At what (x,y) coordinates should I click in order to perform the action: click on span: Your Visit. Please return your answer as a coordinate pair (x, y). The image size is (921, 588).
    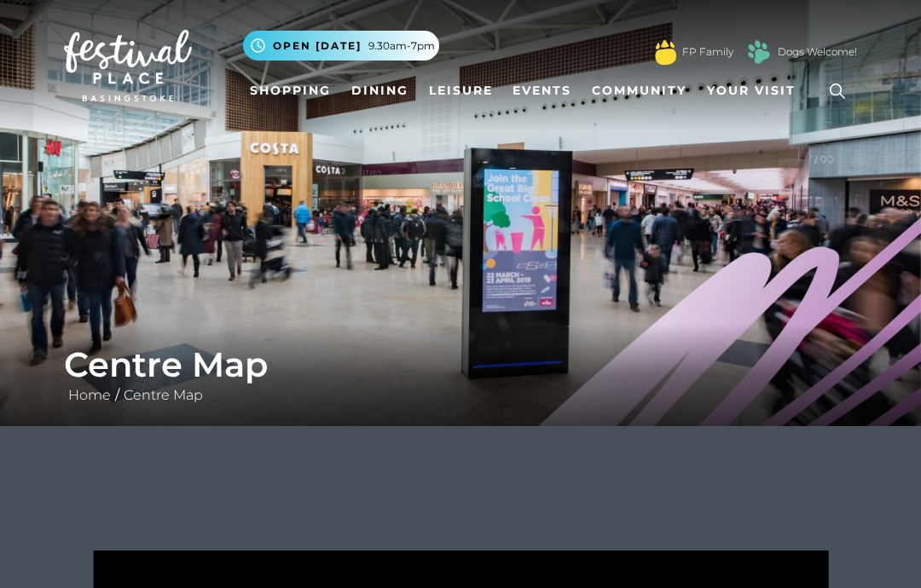
    Looking at the image, I should click on (751, 90).